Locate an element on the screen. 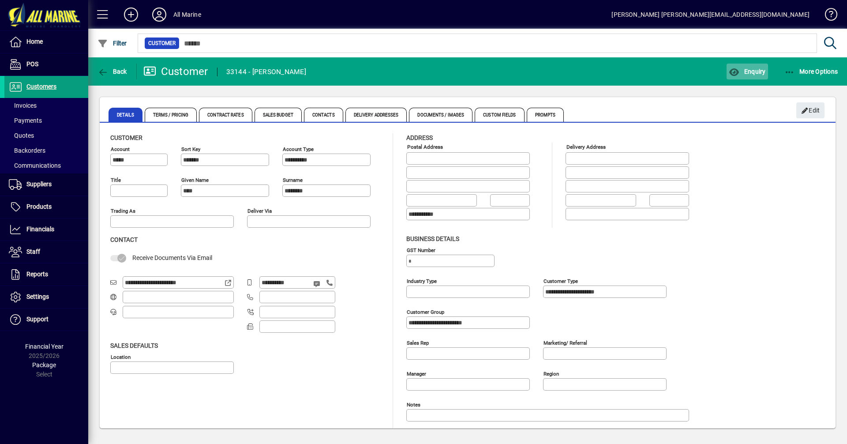 This screenshot has height=444, width=847. span: Suppliers is located at coordinates (39, 184).